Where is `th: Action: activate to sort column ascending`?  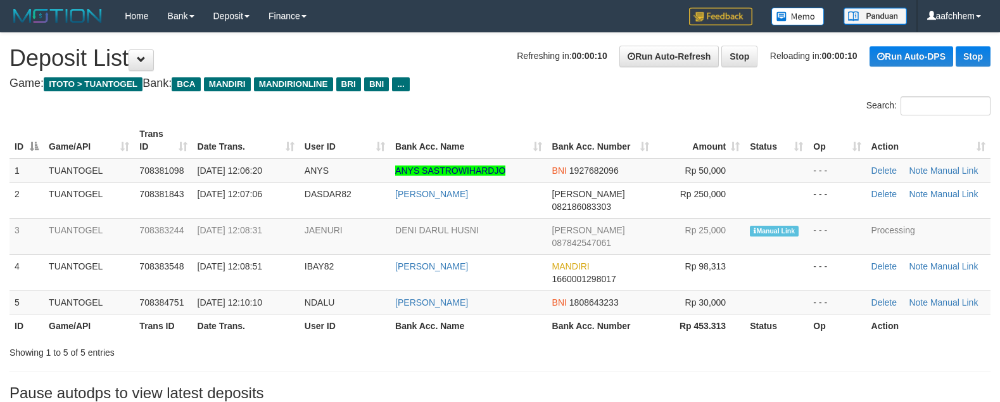
th: Action: activate to sort column ascending is located at coordinates (929, 140).